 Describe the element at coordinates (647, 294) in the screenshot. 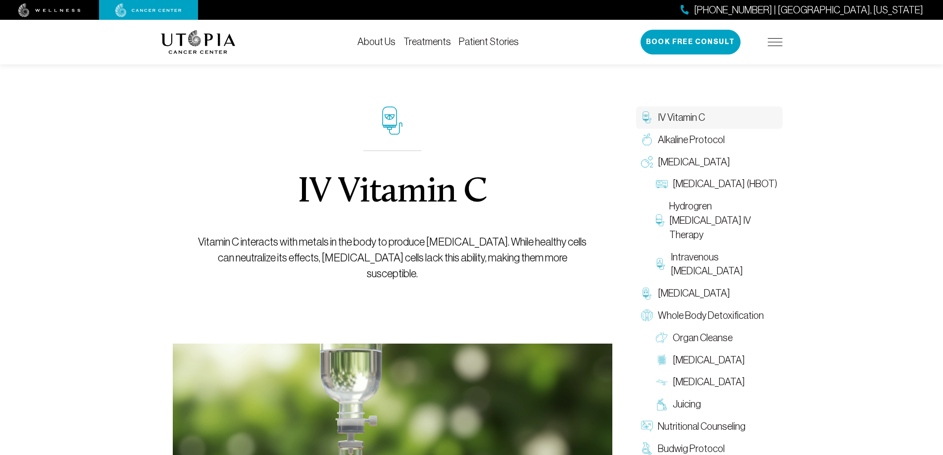

I see `img: Chelation Therapy` at that location.